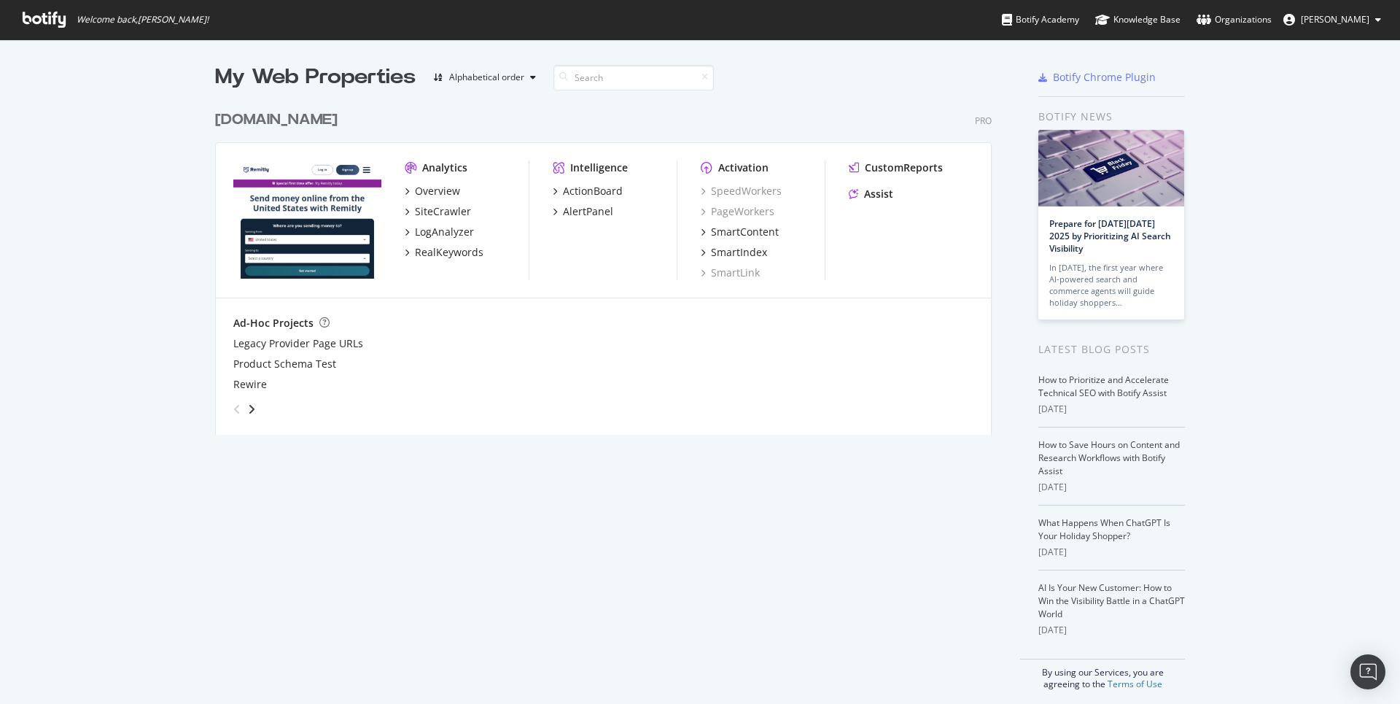  What do you see at coordinates (739, 252) in the screenshot?
I see `div: SmartIndex` at bounding box center [739, 252].